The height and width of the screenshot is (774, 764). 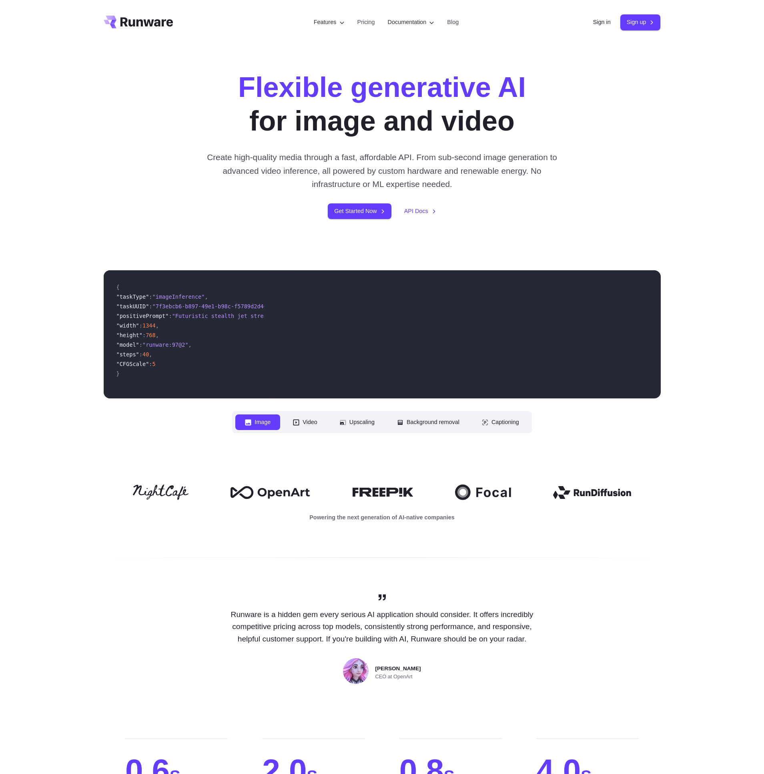 What do you see at coordinates (394, 677) in the screenshot?
I see `span: CEO at OpenArt` at bounding box center [394, 677].